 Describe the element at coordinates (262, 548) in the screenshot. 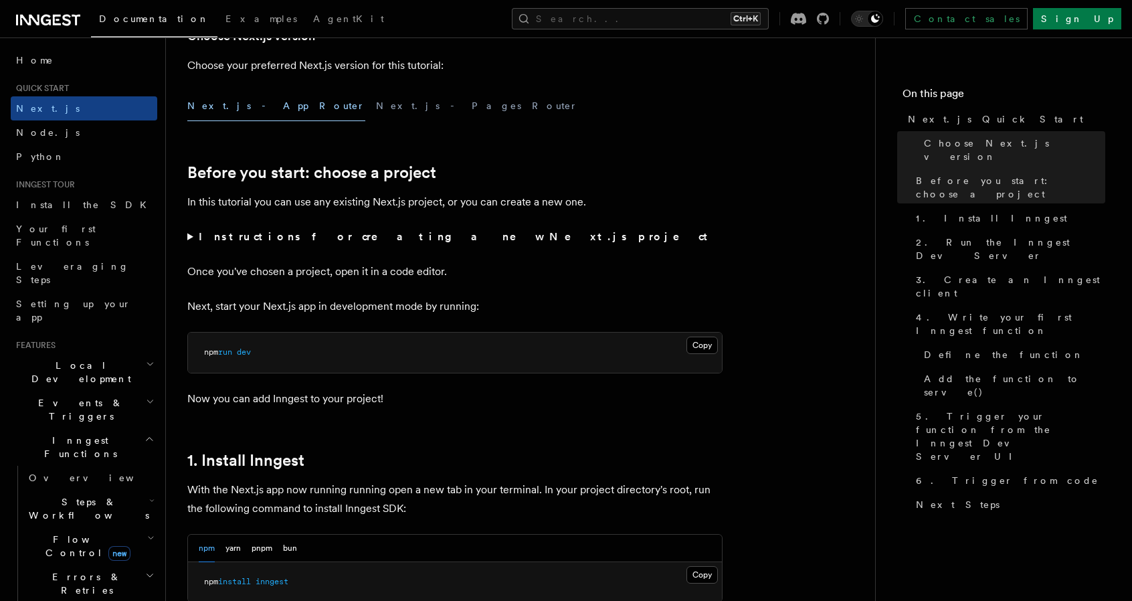

I see `button: pnpm` at that location.